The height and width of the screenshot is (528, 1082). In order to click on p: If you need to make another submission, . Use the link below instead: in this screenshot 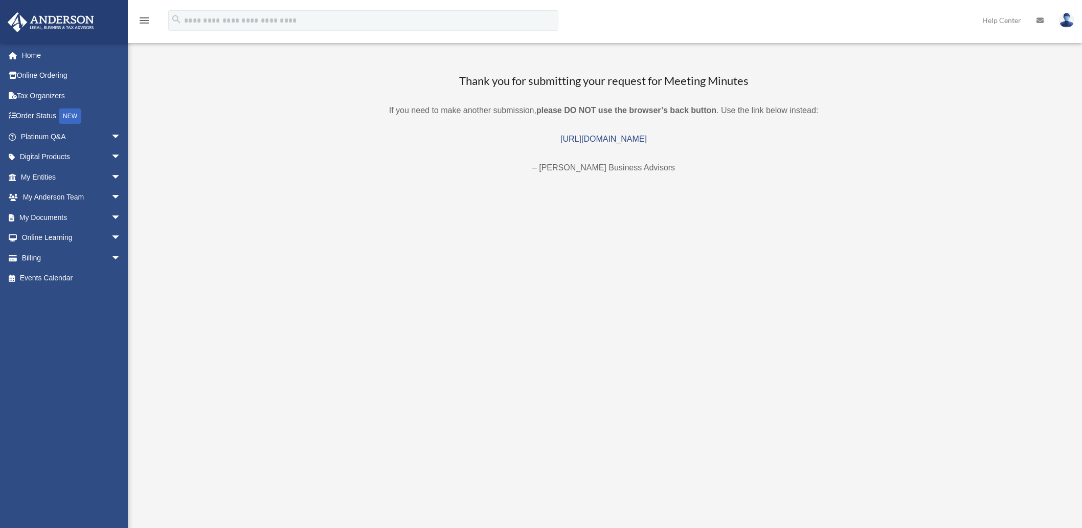, I will do `click(604, 110)`.